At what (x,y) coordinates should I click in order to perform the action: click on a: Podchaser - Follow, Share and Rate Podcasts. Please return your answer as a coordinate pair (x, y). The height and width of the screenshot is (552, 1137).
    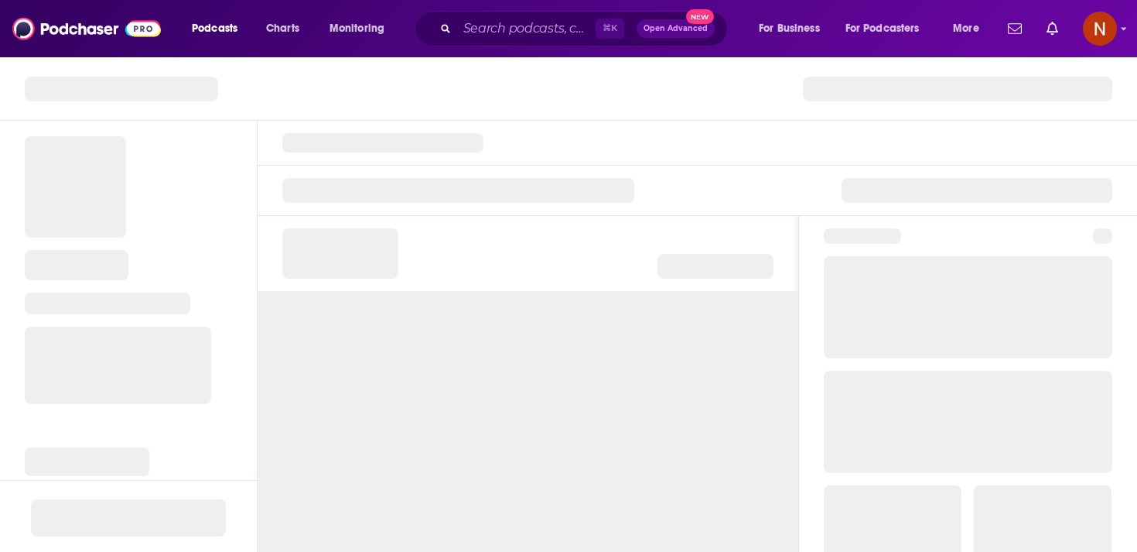
    Looking at the image, I should click on (87, 29).